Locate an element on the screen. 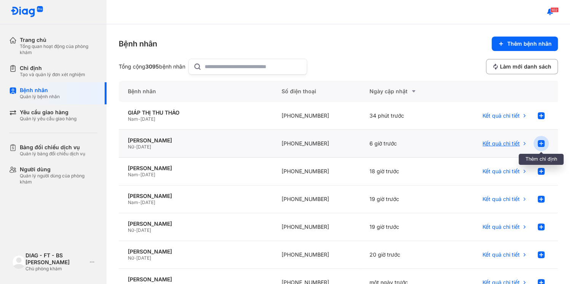  div: Chủ phòng khám is located at coordinates (56, 269).